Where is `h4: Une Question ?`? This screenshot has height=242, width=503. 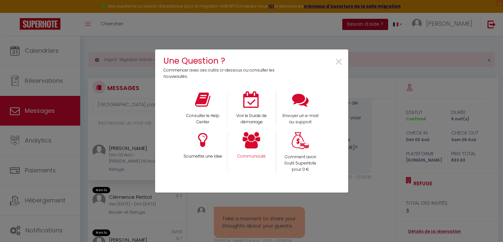
h4: Une Question ? is located at coordinates (221, 61).